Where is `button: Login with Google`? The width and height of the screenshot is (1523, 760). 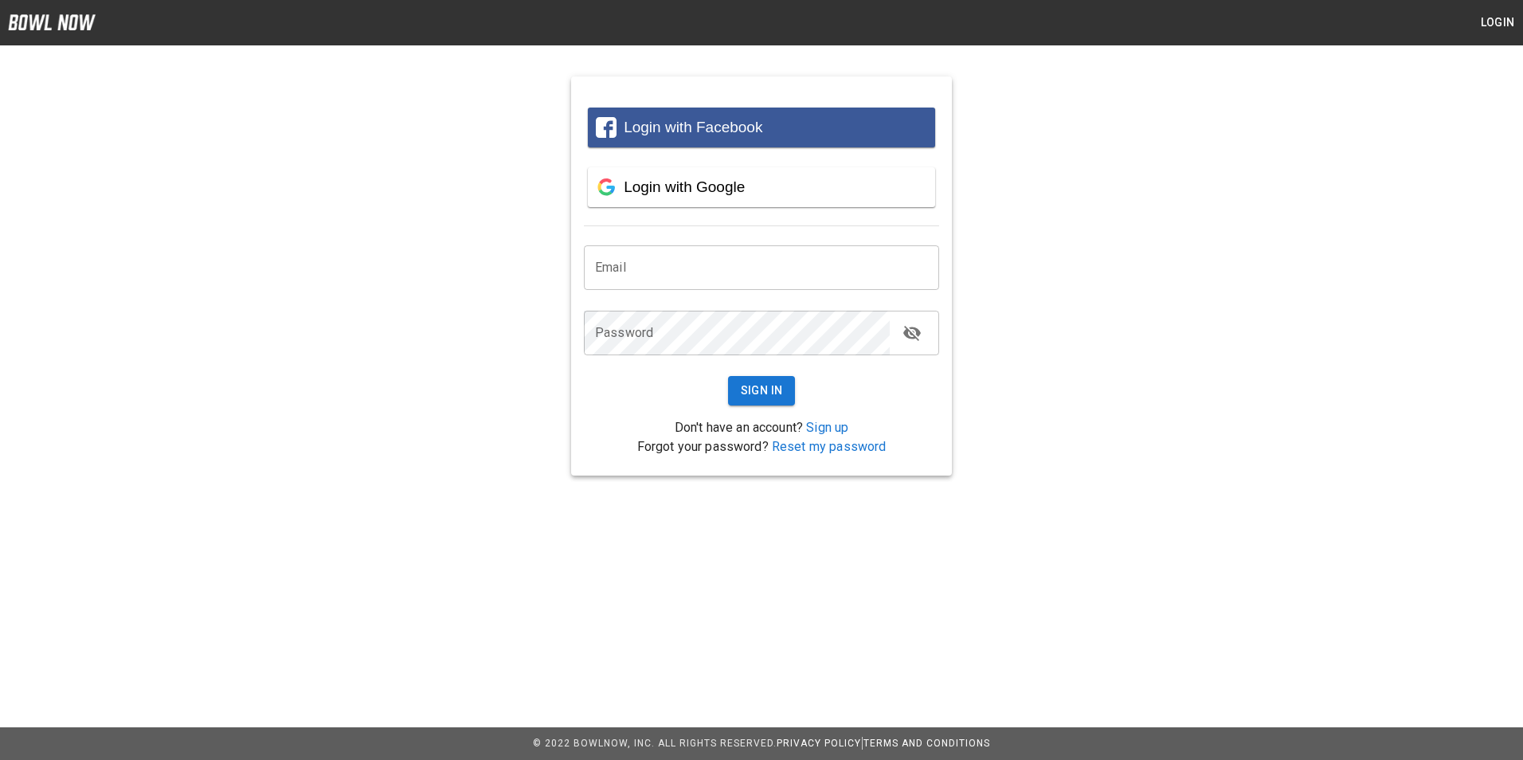
button: Login with Google is located at coordinates (761, 187).